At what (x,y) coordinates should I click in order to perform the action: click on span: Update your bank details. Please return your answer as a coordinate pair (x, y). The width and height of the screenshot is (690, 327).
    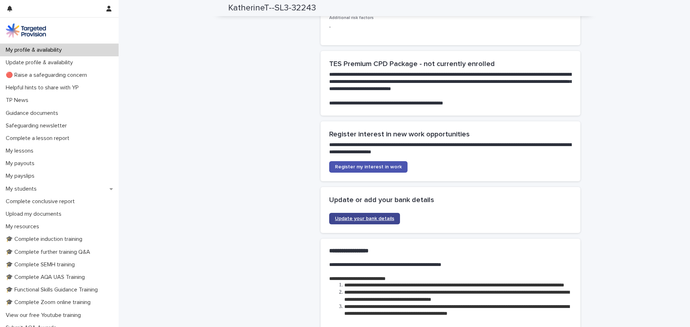
    Looking at the image, I should click on (364, 219).